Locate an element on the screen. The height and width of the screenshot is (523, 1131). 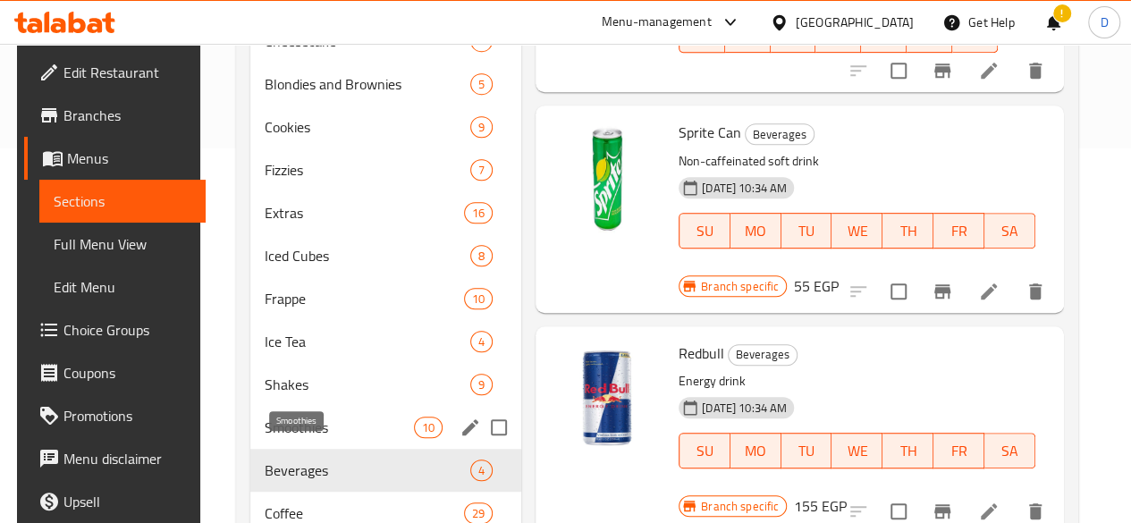
h6: 155 EGP is located at coordinates (820, 506).